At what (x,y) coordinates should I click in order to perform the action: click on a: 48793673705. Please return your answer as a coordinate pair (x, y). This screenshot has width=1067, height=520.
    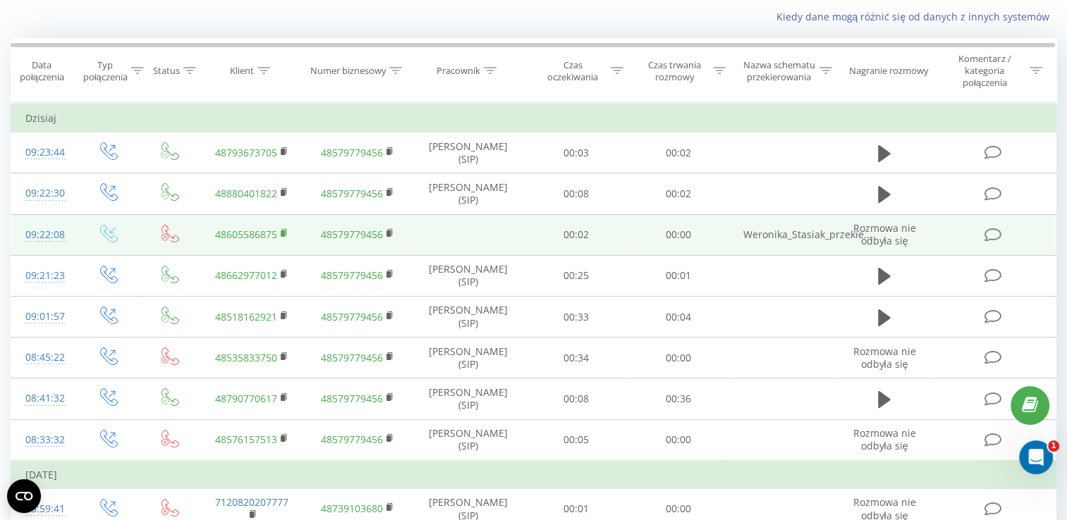
    Looking at the image, I should click on (246, 152).